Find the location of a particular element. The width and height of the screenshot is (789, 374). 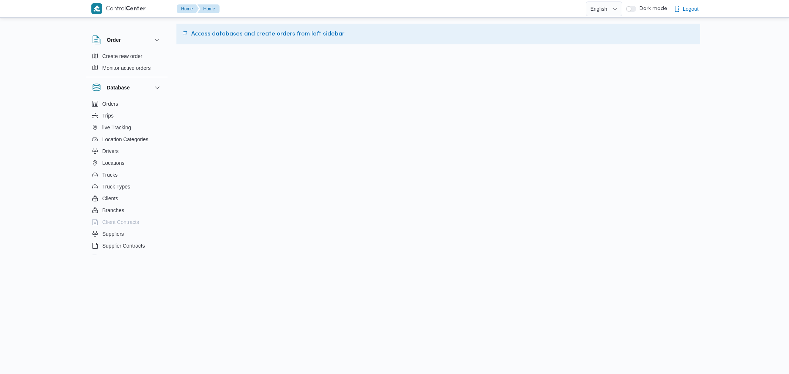

span: Clients is located at coordinates (110, 199).